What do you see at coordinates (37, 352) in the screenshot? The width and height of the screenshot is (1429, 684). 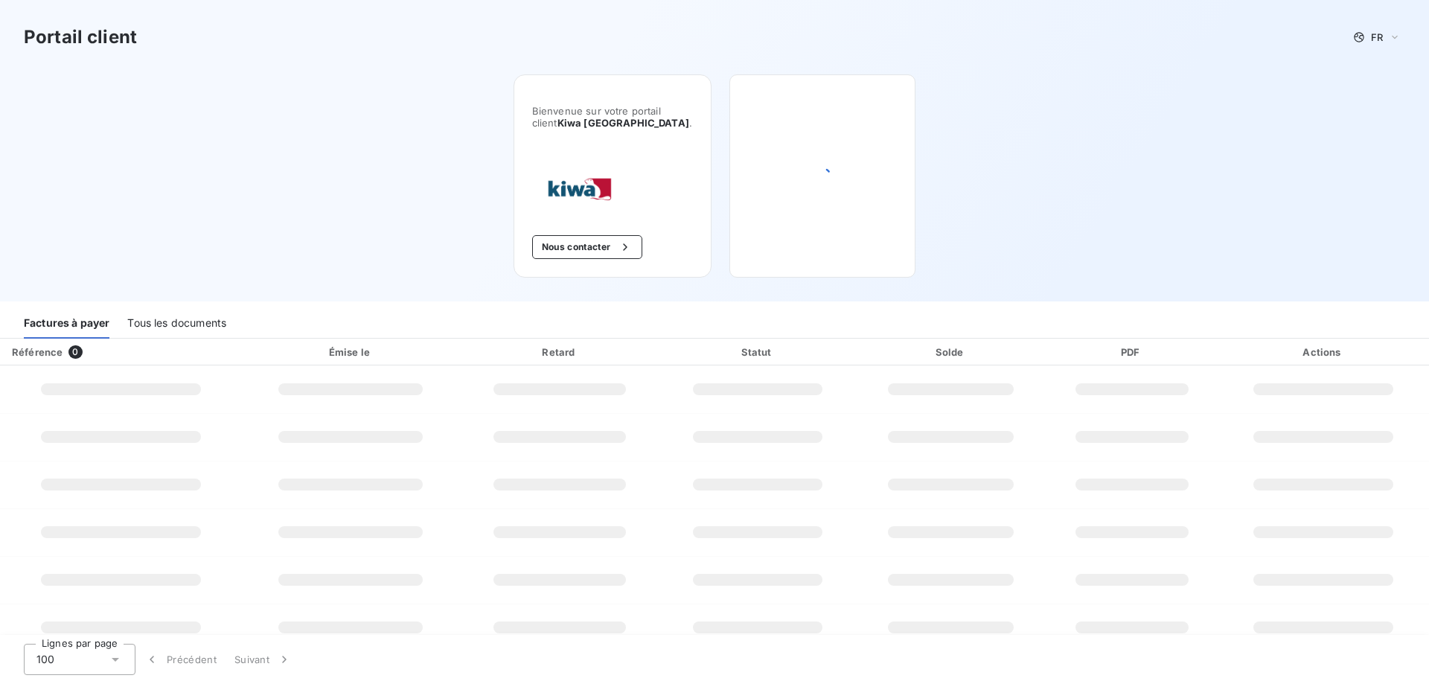 I see `div: Référence` at bounding box center [37, 352].